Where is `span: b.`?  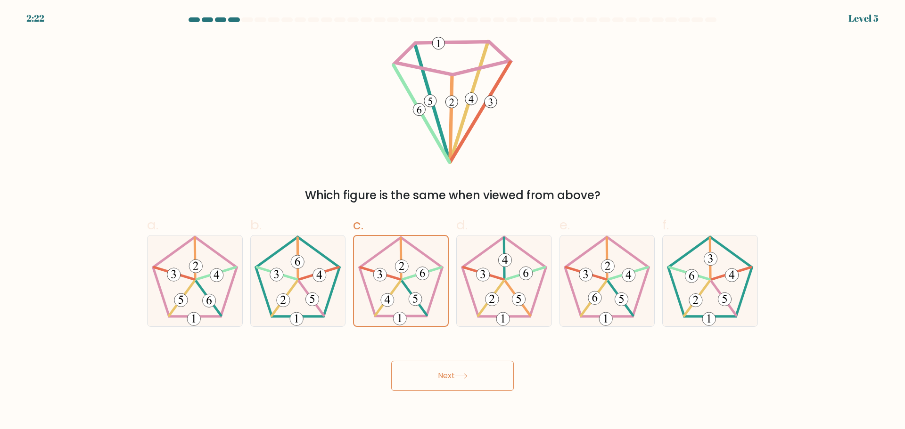 span: b. is located at coordinates (256, 225).